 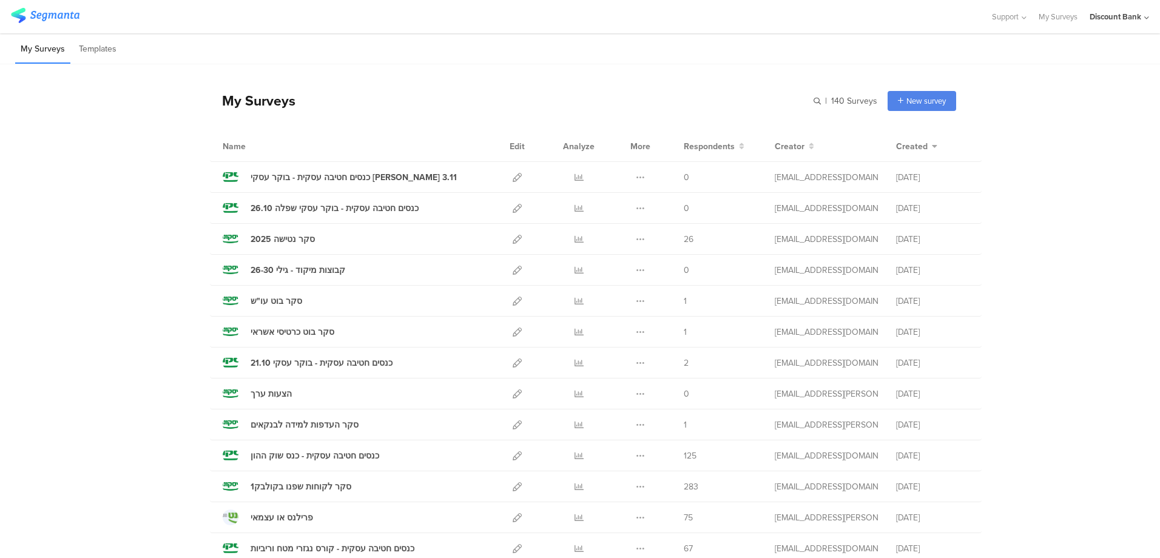 What do you see at coordinates (1005, 16) in the screenshot?
I see `span: Support` at bounding box center [1005, 16].